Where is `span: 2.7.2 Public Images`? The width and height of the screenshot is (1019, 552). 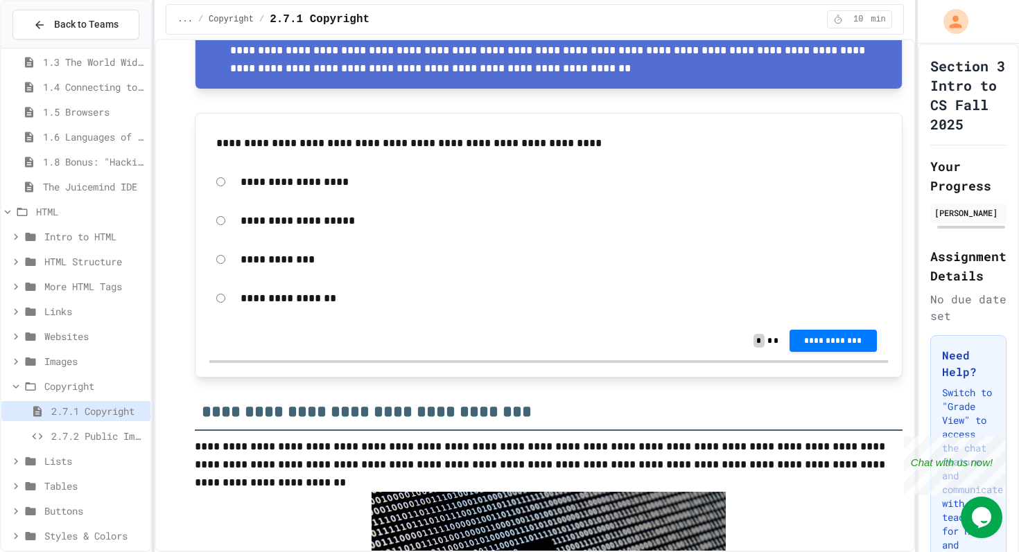
span: 2.7.2 Public Images is located at coordinates (98, 436).